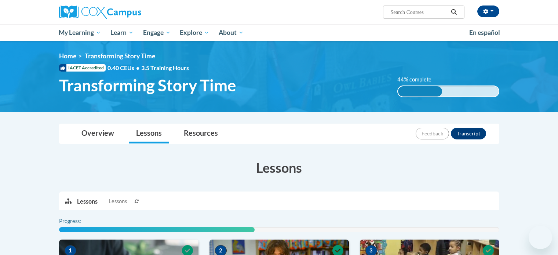 Image resolution: width=558 pixels, height=255 pixels. Describe the element at coordinates (231, 33) in the screenshot. I see `a: About` at that location.